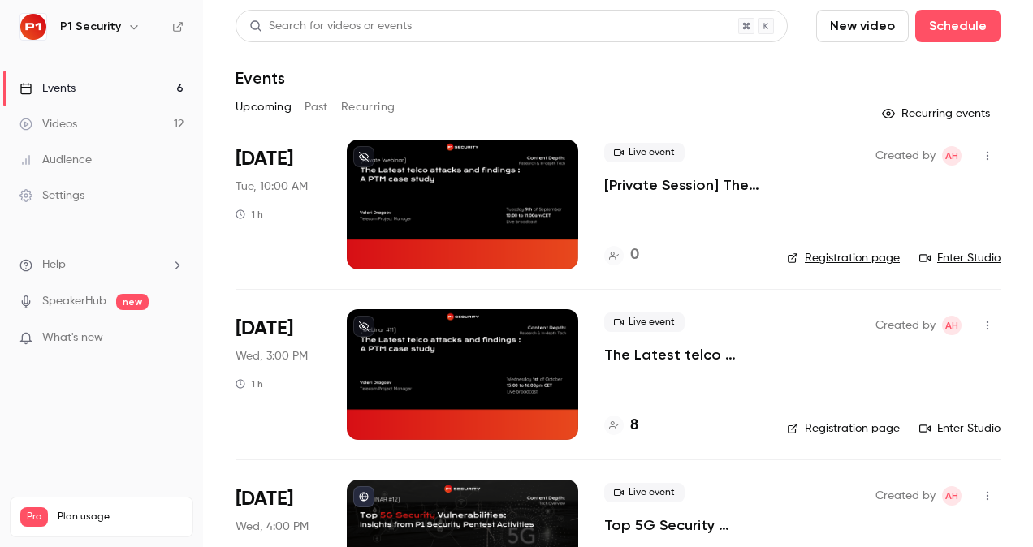 This screenshot has width=1033, height=547. Describe the element at coordinates (682, 525) in the screenshot. I see `p: Top 5G Security Vulnerabilities: Insights from P1 Security Pentest Activities` at that location.